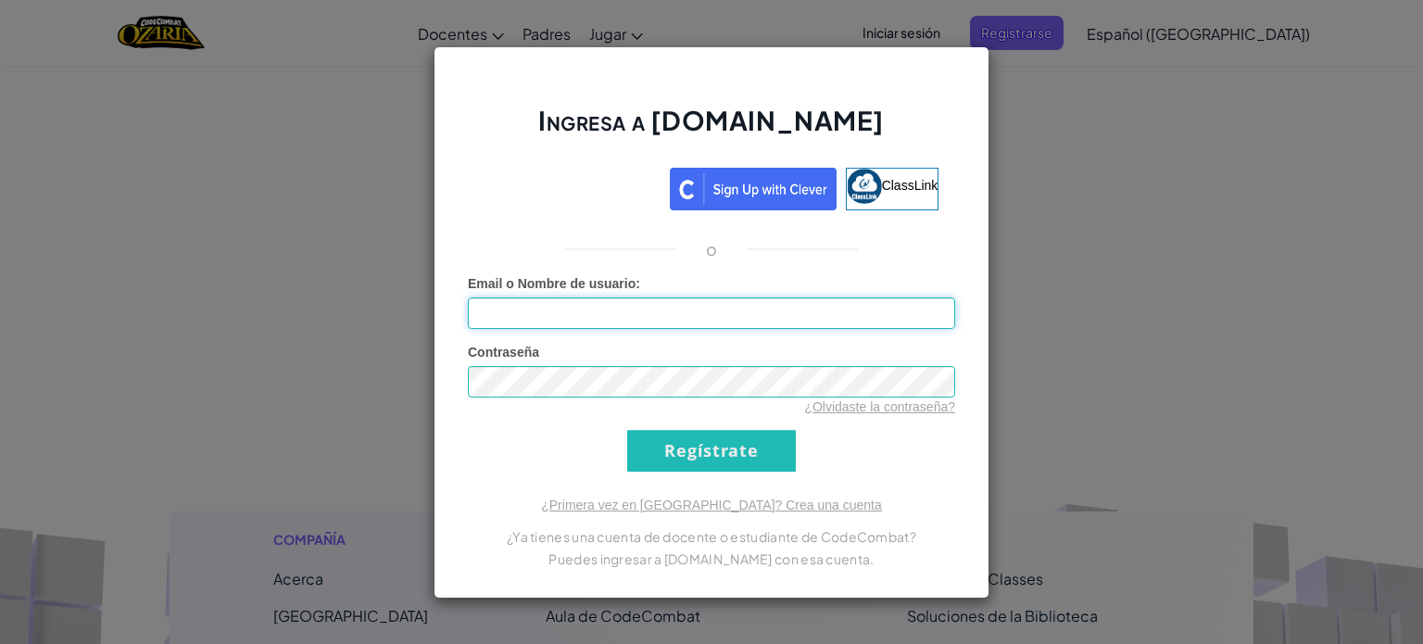 The width and height of the screenshot is (1423, 644). Describe the element at coordinates (879, 407) in the screenshot. I see `a: ¿Olvidaste la contraseña?` at that location.